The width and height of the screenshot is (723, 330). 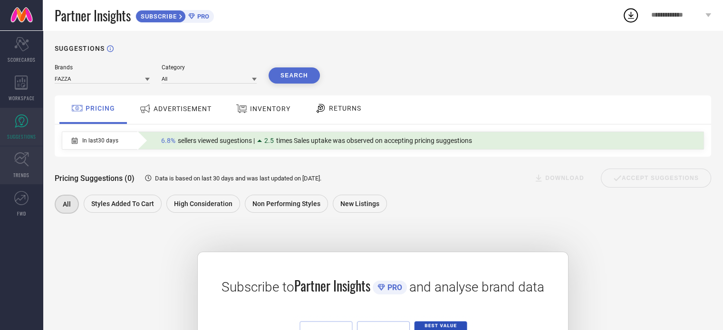 What do you see at coordinates (168, 141) in the screenshot?
I see `span: 6.8%` at bounding box center [168, 141].